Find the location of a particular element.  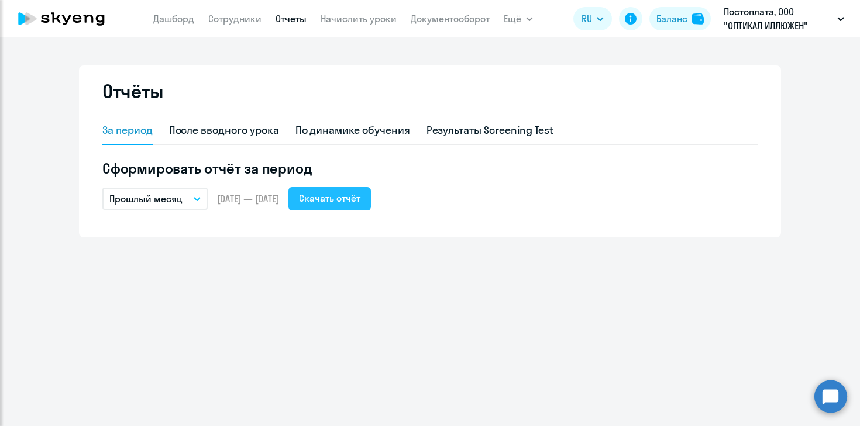

div: После вводного урока is located at coordinates (224, 130).